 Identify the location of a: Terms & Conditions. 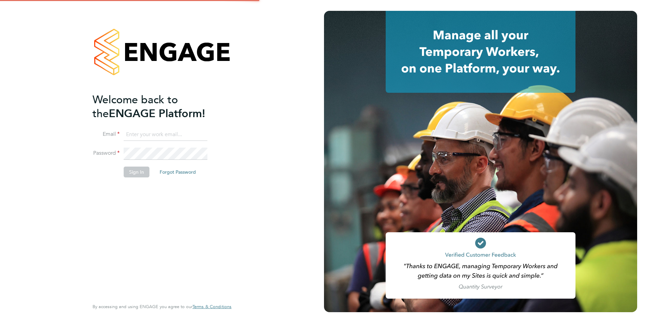
(212, 307).